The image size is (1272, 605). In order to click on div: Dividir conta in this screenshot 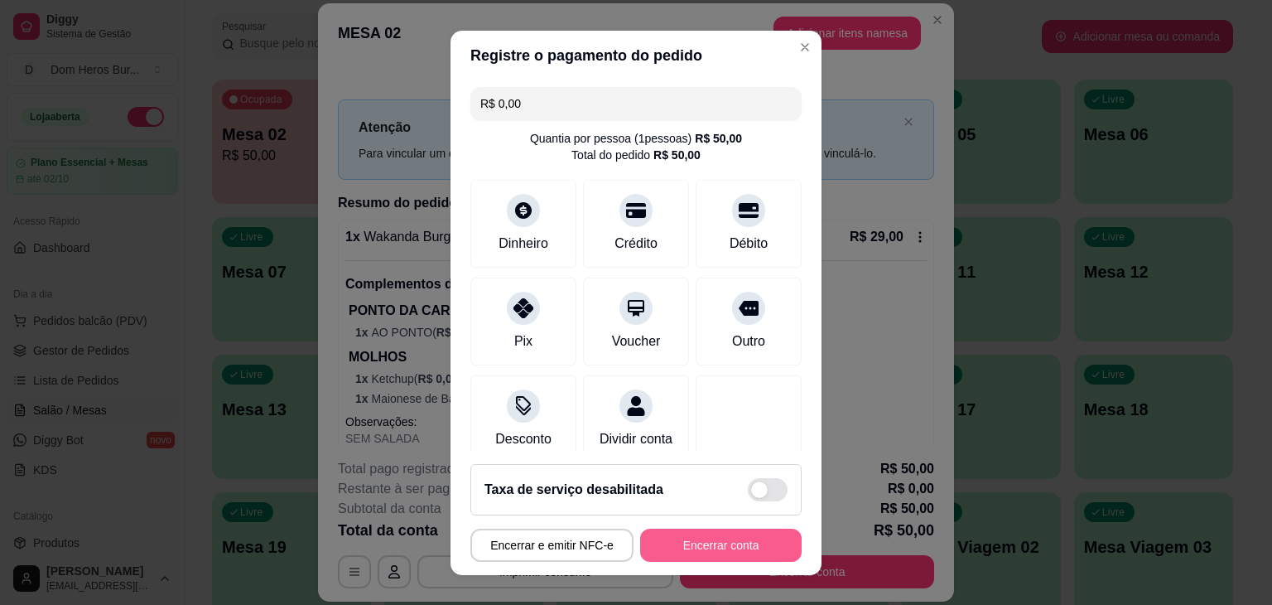, I will do `click(636, 439)`.